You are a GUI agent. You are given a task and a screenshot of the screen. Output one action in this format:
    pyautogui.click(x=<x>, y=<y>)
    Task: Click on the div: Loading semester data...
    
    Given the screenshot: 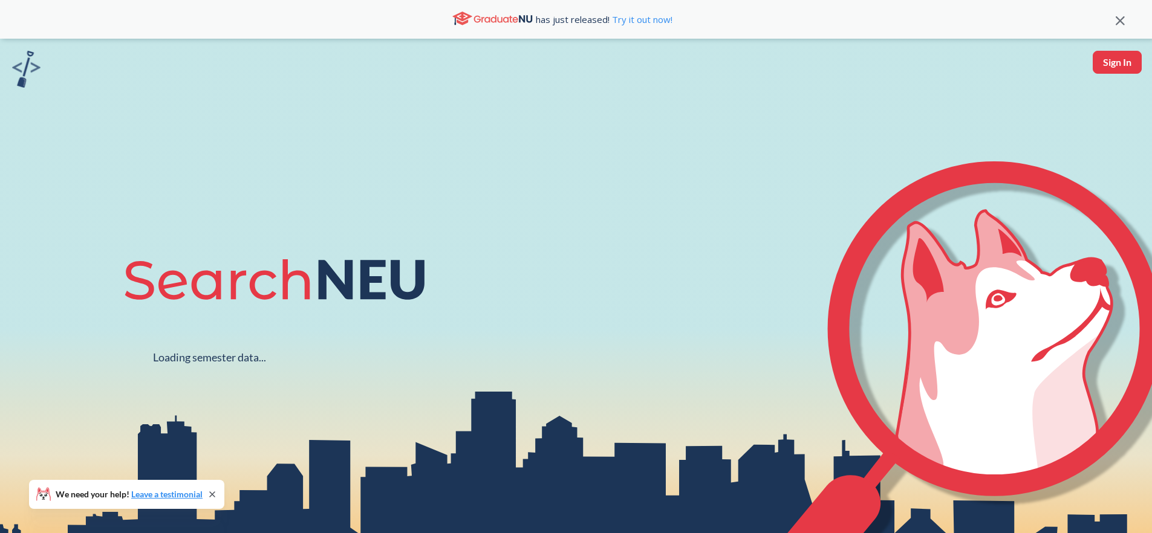 What is the action you would take?
    pyautogui.click(x=209, y=357)
    